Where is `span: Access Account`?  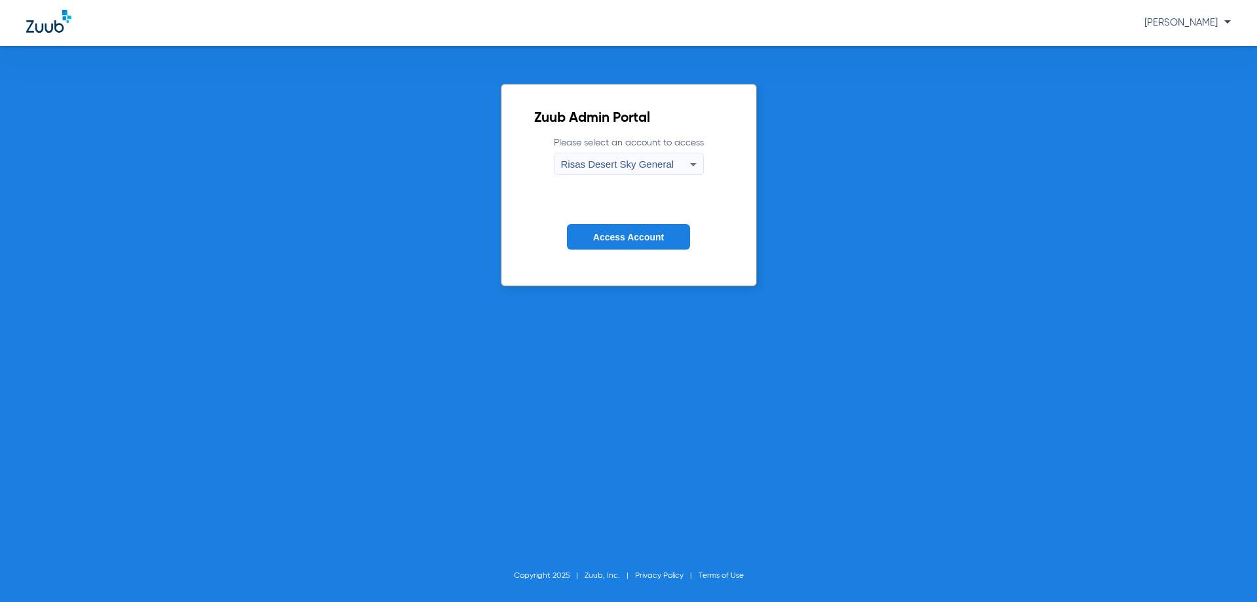 span: Access Account is located at coordinates (629, 237).